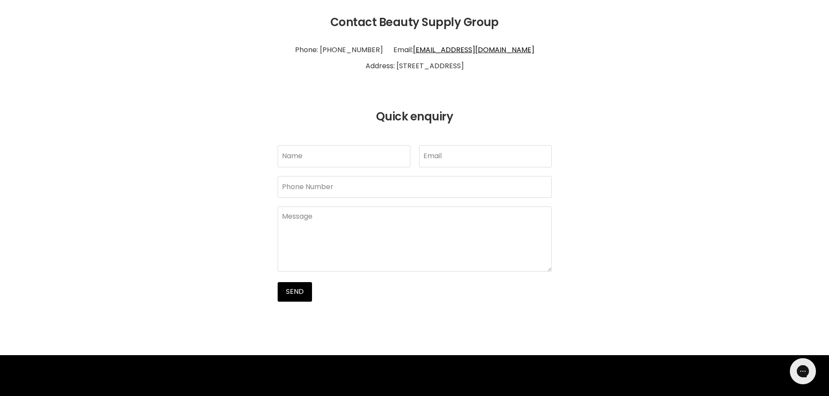 The height and width of the screenshot is (396, 829). What do you see at coordinates (295, 292) in the screenshot?
I see `button: Send` at bounding box center [295, 292].